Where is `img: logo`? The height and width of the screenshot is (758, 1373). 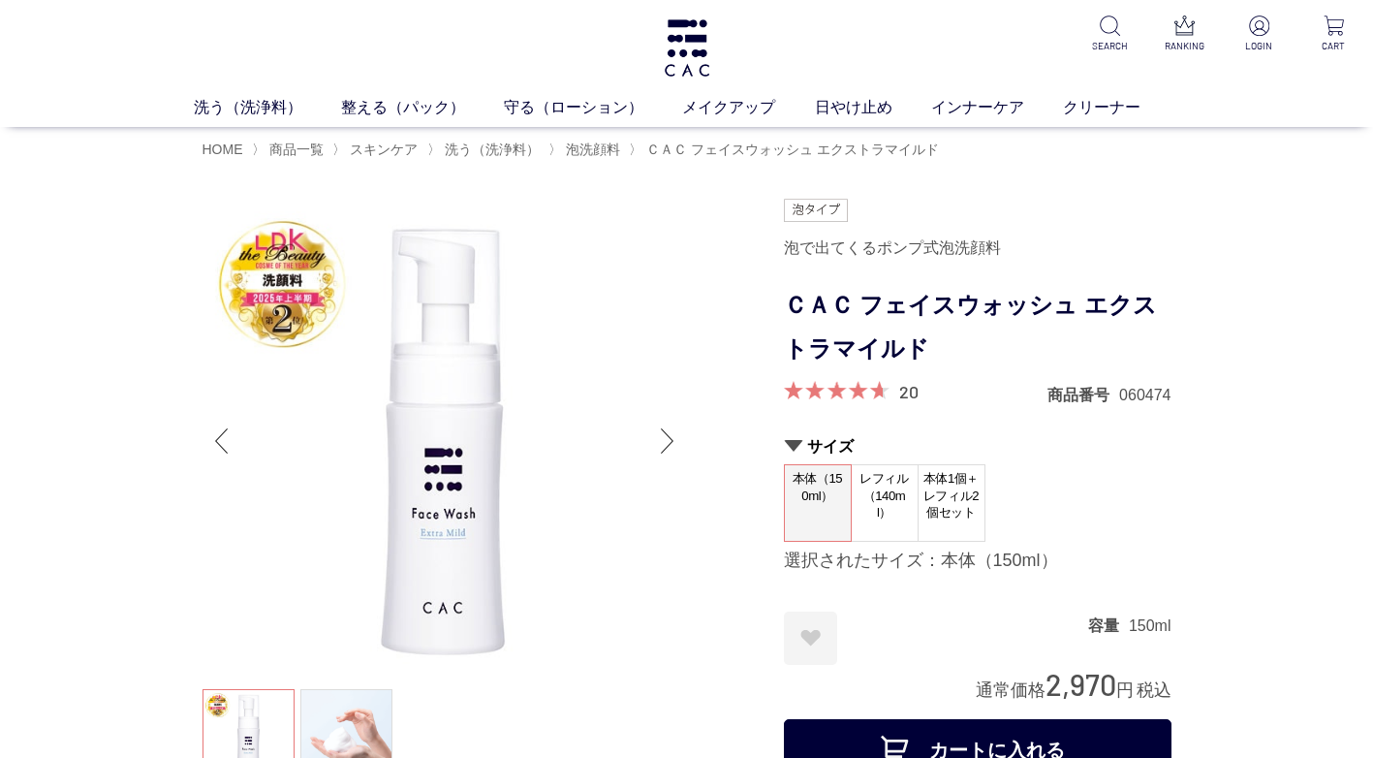 img: logo is located at coordinates (687, 47).